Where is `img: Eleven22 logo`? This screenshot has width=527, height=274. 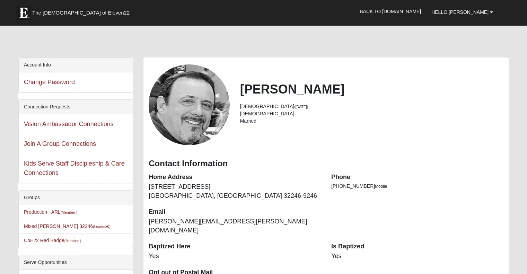 img: Eleven22 logo is located at coordinates (24, 13).